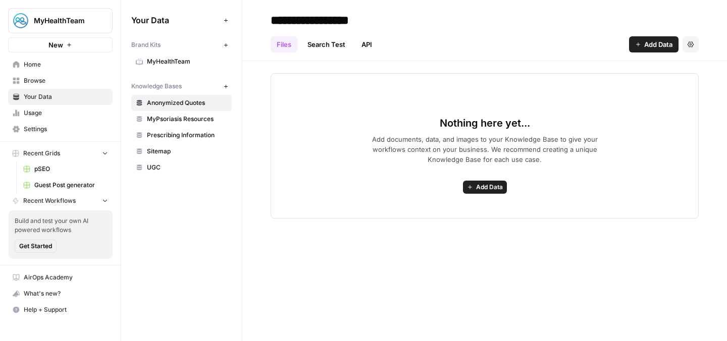 The height and width of the screenshot is (341, 727). I want to click on a: Settings, so click(60, 129).